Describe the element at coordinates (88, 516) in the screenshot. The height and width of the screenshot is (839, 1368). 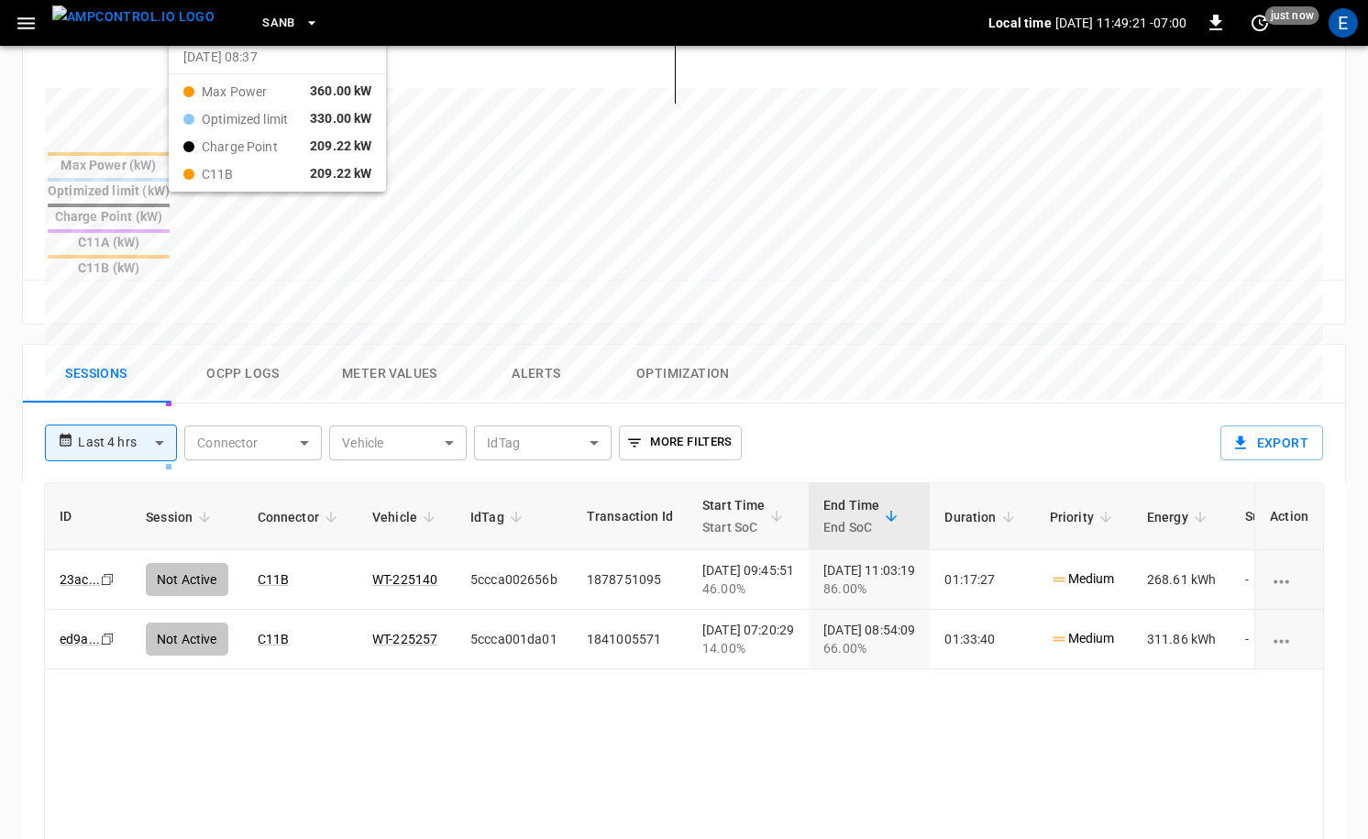
I see `th: ID` at that location.